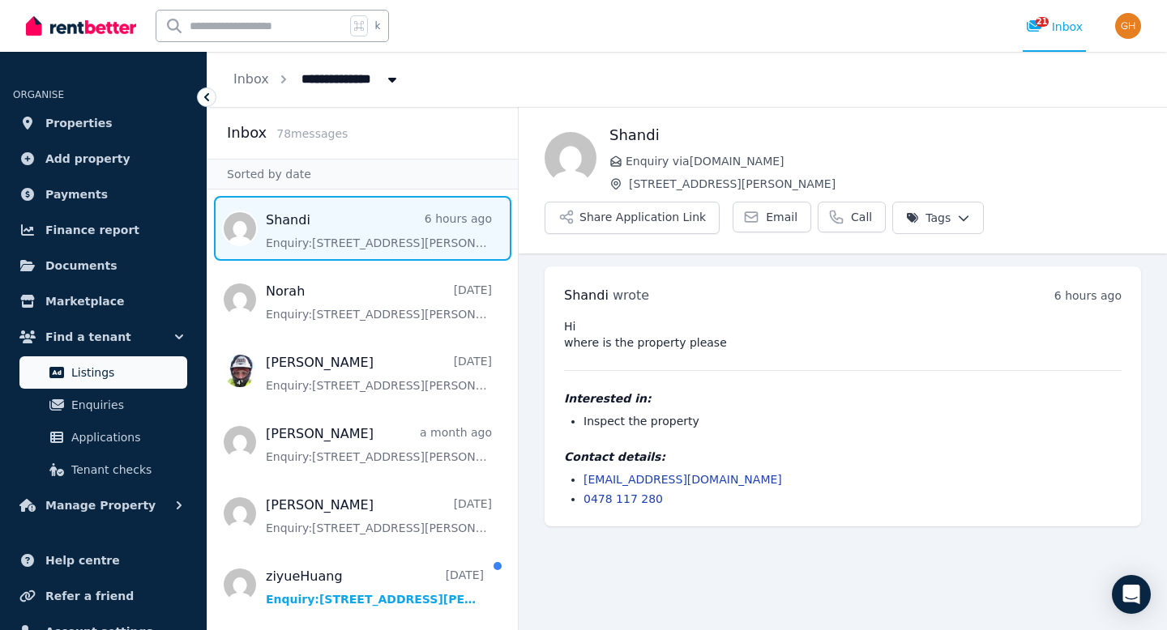 This screenshot has height=630, width=1167. Describe the element at coordinates (83, 561) in the screenshot. I see `span: Help centre` at that location.